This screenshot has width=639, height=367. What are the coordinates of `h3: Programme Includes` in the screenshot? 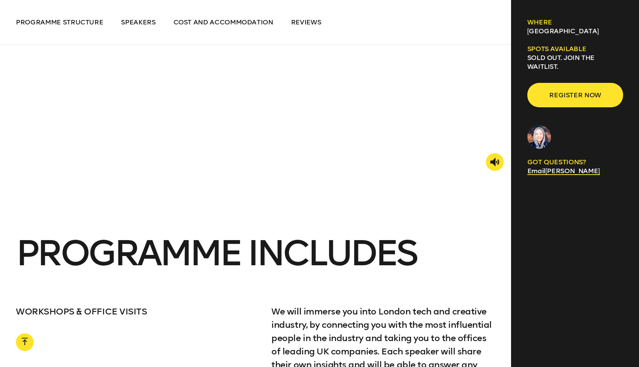 It's located at (256, 253).